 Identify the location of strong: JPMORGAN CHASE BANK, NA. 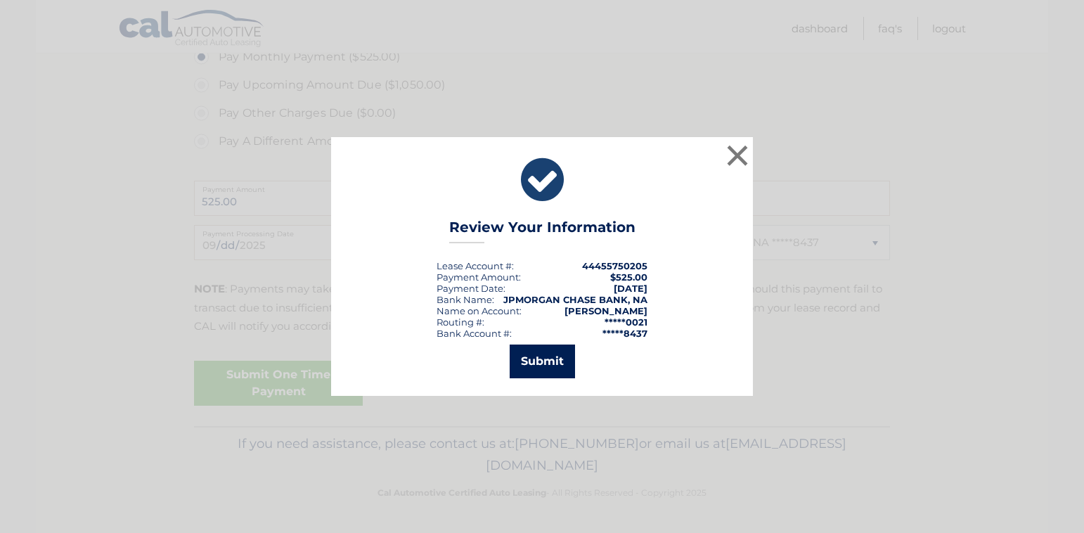
(575, 300).